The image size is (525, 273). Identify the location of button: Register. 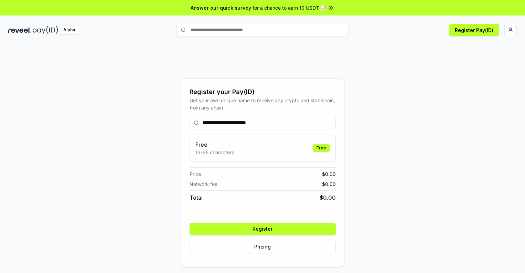
(262, 229).